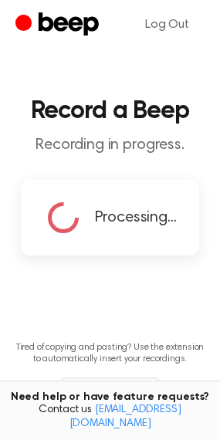  I want to click on span: Contact us, so click(110, 417).